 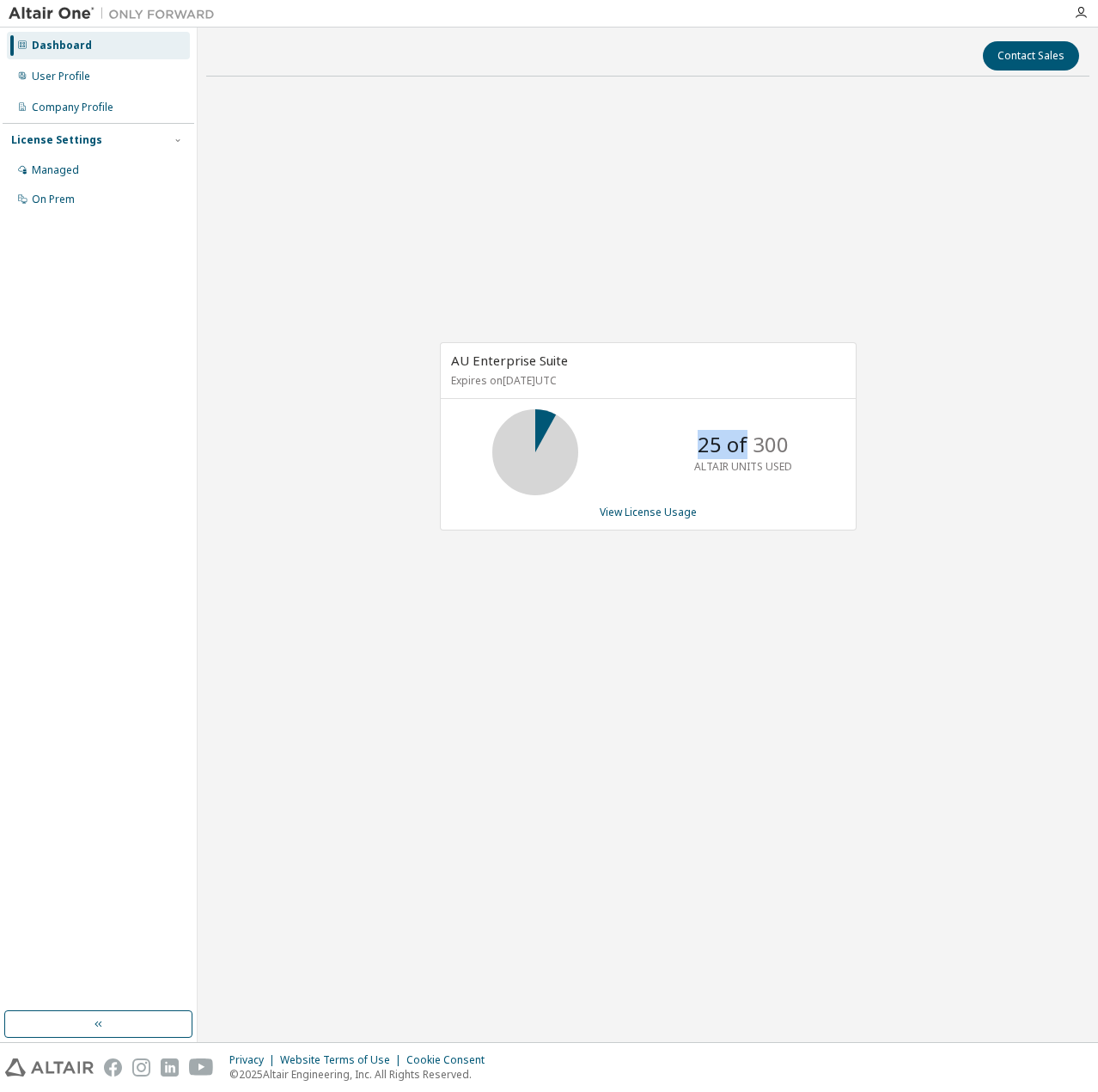 I want to click on div: Cookie Consent, so click(x=451, y=1060).